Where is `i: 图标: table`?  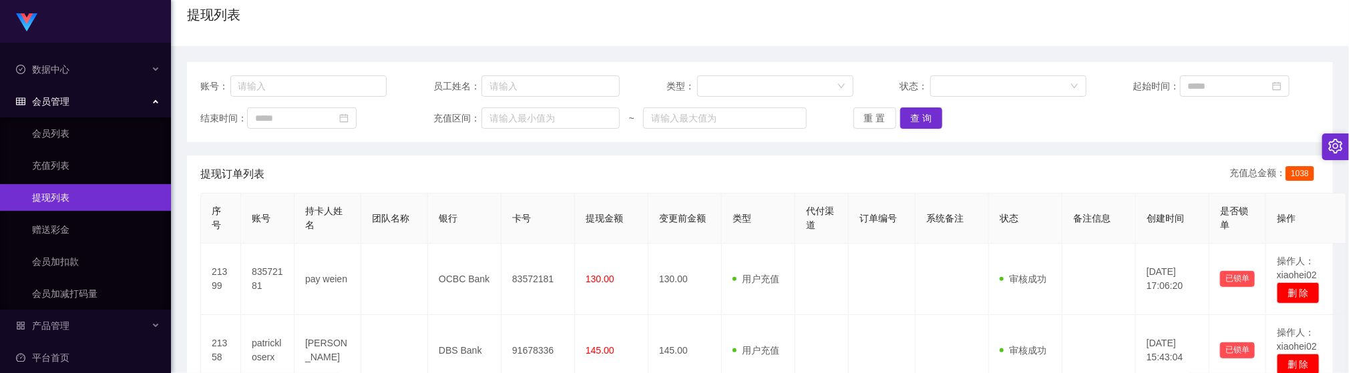 i: 图标: table is located at coordinates (21, 102).